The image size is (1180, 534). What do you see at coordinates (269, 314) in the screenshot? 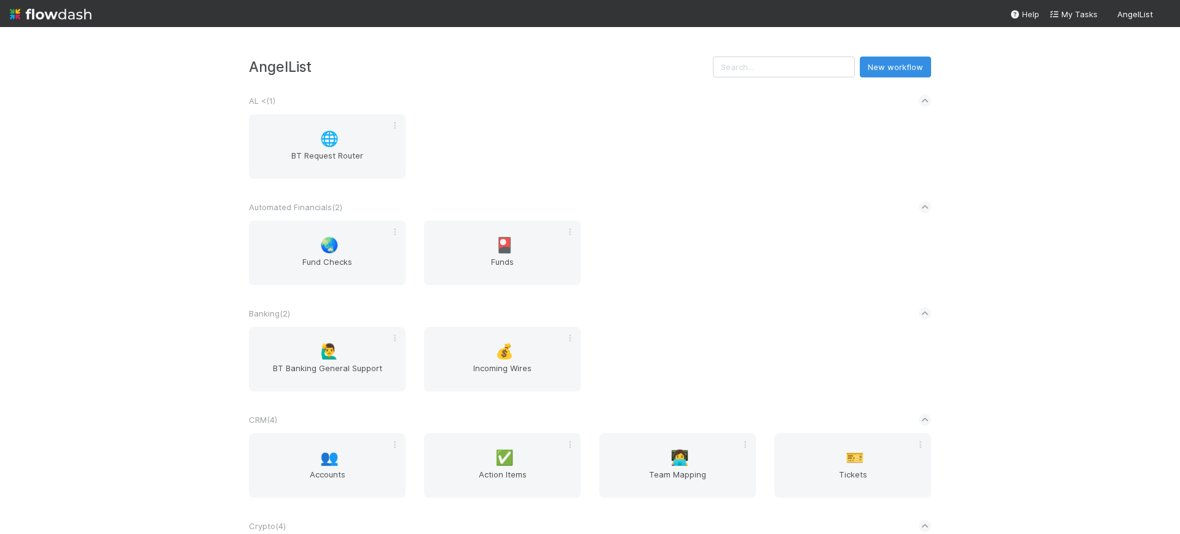
I see `span: Banking ( 2 )` at bounding box center [269, 314].